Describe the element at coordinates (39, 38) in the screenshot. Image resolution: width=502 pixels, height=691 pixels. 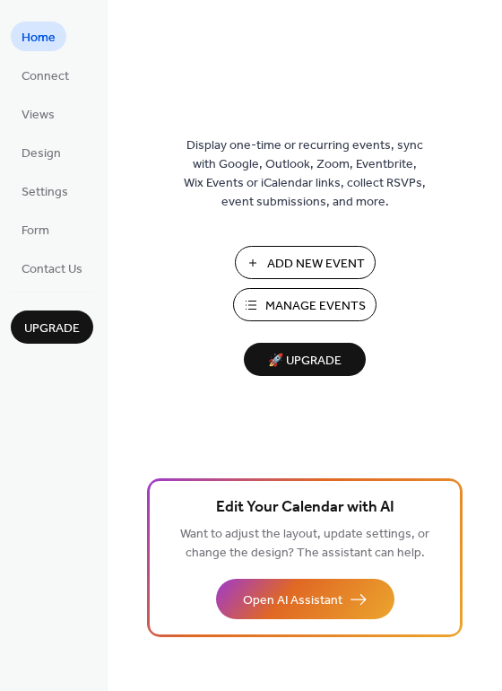
I see `span: Home` at that location.